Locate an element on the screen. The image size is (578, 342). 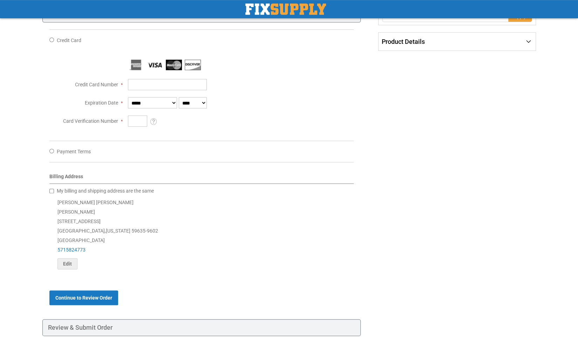
div: Review & Submit Order is located at coordinates (201, 327).